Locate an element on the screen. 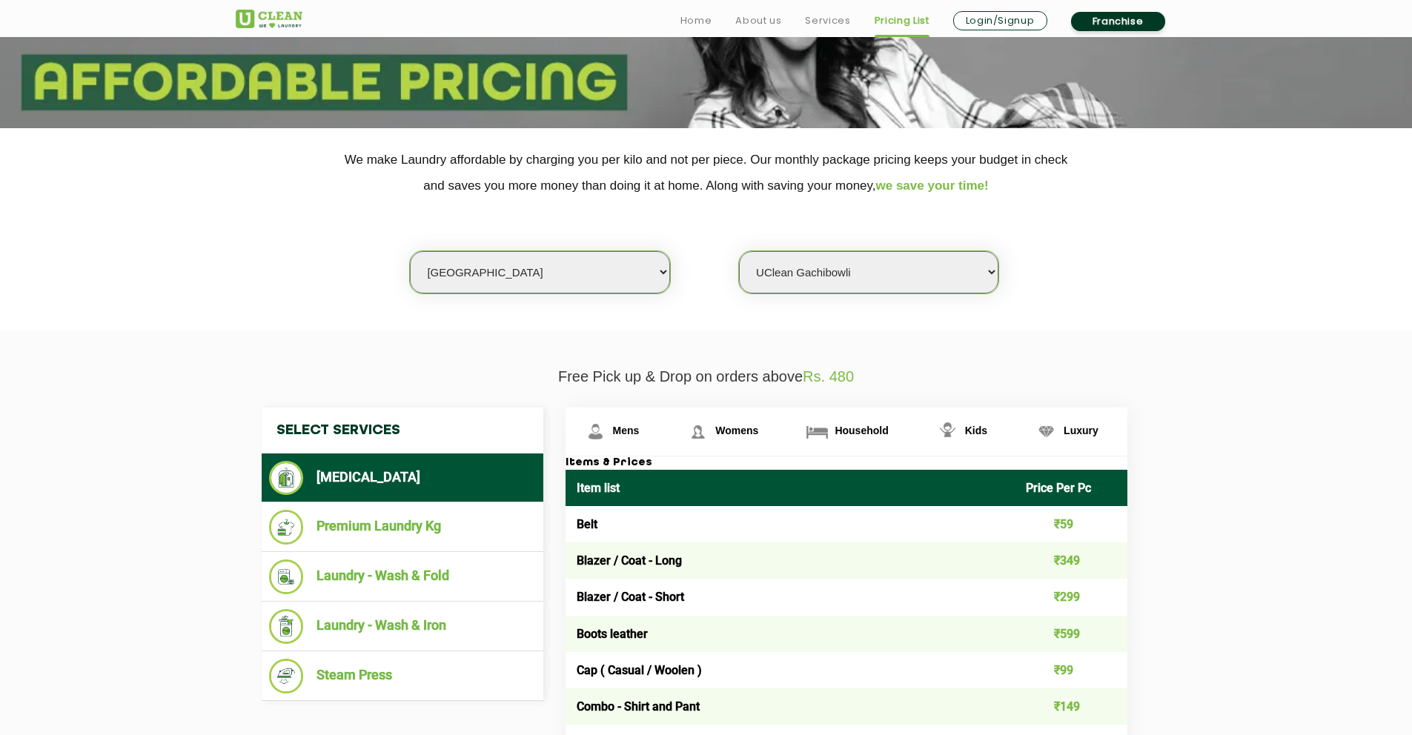 The image size is (1412, 735). img: Steam Press is located at coordinates (286, 676).